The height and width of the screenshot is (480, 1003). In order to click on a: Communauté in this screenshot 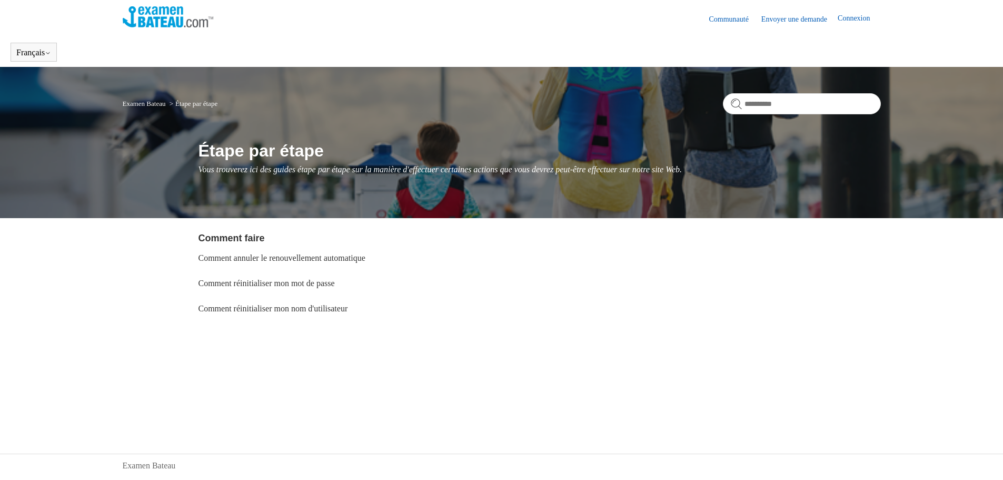, I will do `click(733, 19)`.